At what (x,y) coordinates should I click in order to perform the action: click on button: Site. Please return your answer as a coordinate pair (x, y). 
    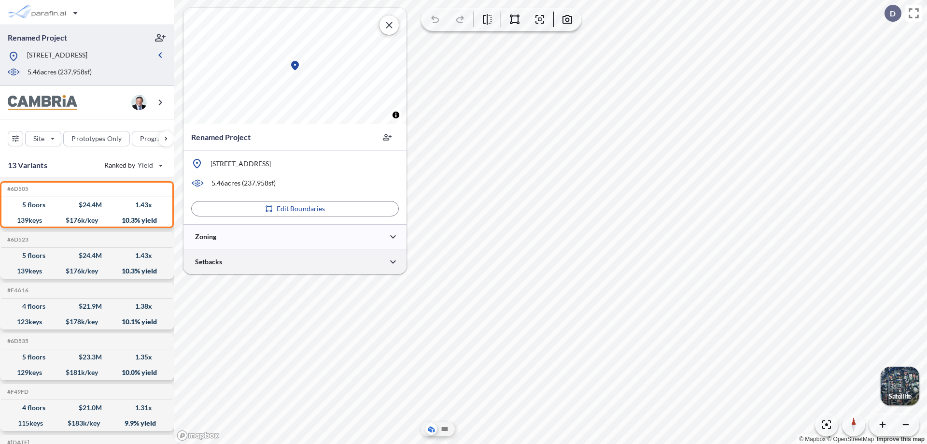
    Looking at the image, I should click on (43, 139).